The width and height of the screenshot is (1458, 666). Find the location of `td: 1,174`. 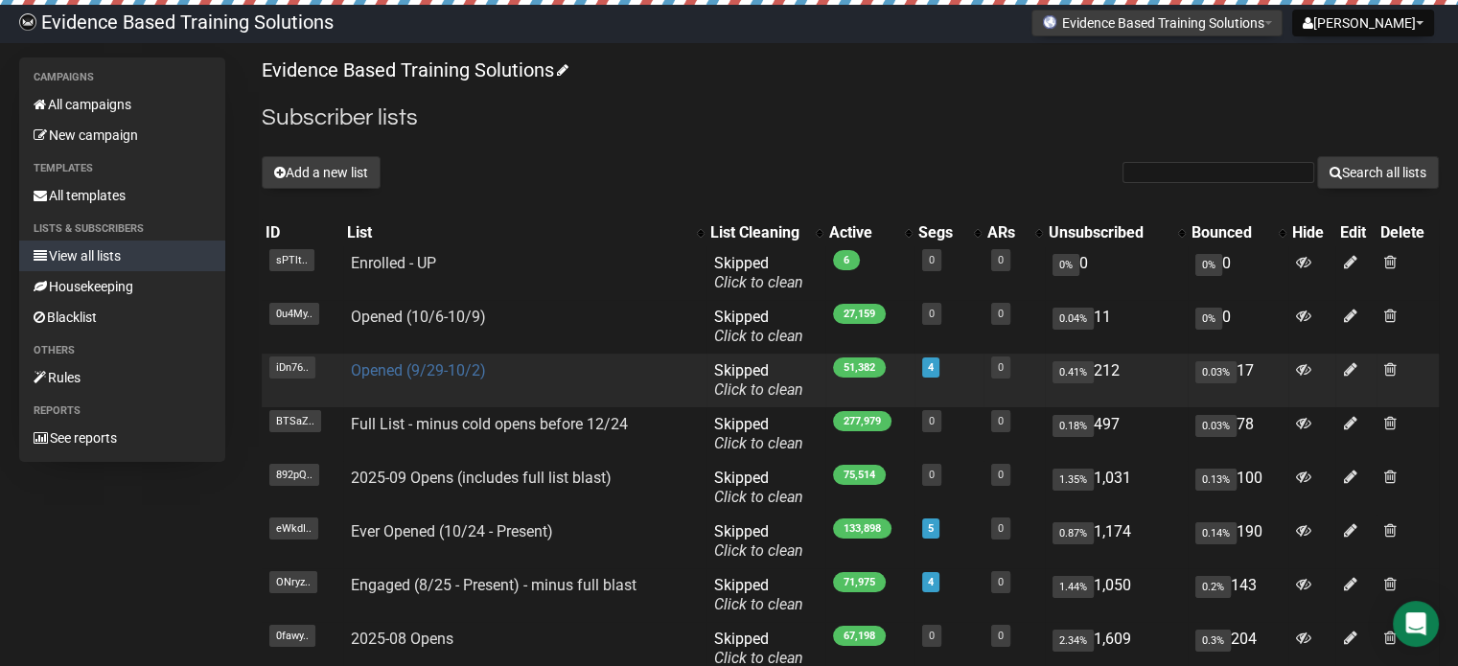

td: 1,174 is located at coordinates (1116, 542).